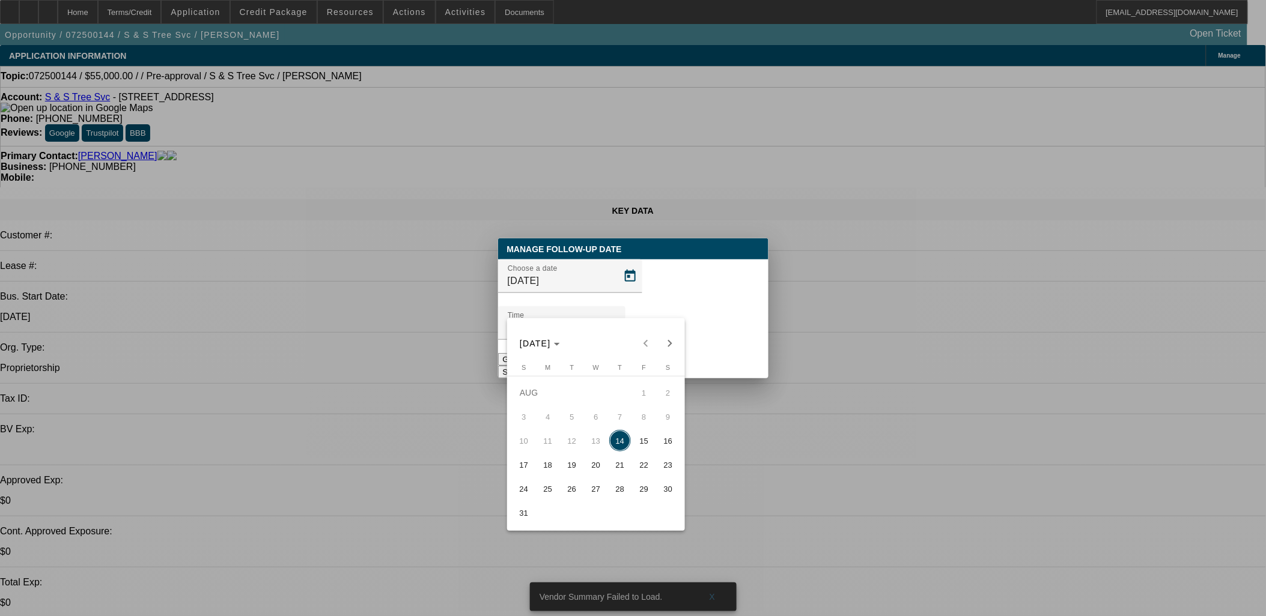  Describe the element at coordinates (572, 489) in the screenshot. I see `button: August 26, 2025` at that location.